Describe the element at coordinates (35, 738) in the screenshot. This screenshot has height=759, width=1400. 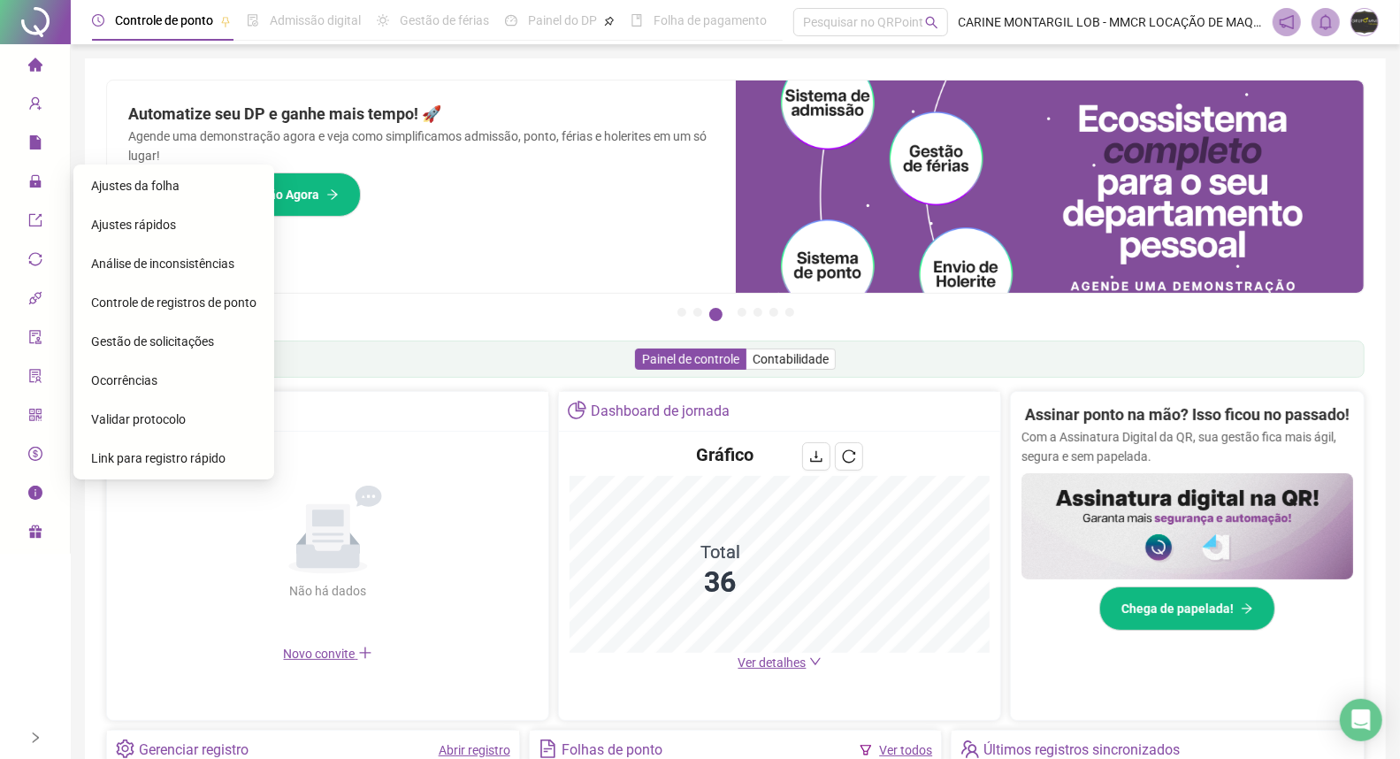
I see `span: right` at that location.